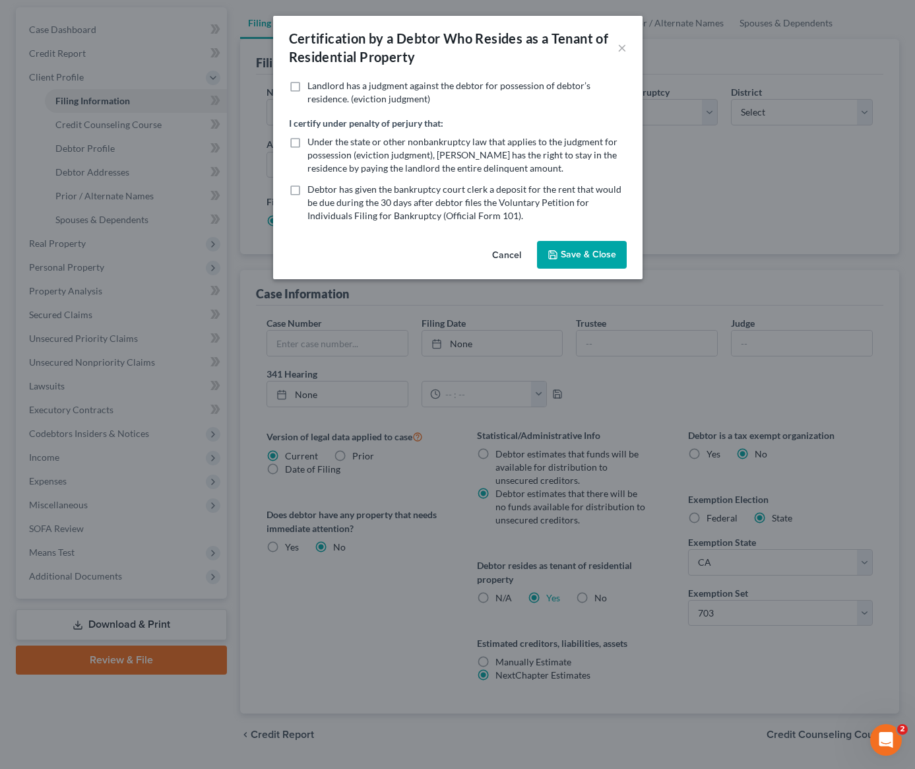 Image resolution: width=915 pixels, height=769 pixels. Describe the element at coordinates (453, 48) in the screenshot. I see `div: Certification by a Debtor Who Resides as a Tenant of Residential Property` at that location.